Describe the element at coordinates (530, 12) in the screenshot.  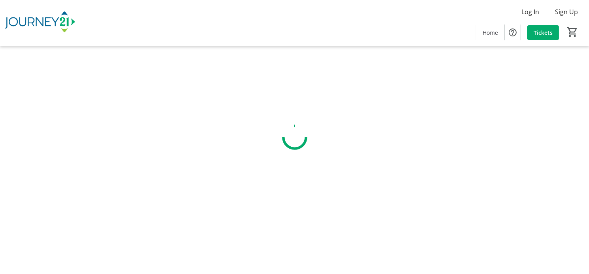
I see `button: Log In` at that location.